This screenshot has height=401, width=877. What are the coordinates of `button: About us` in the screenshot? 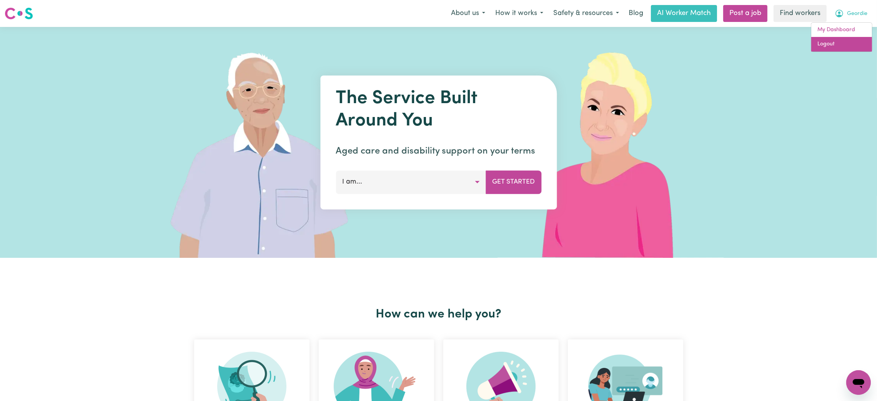 It's located at (468, 13).